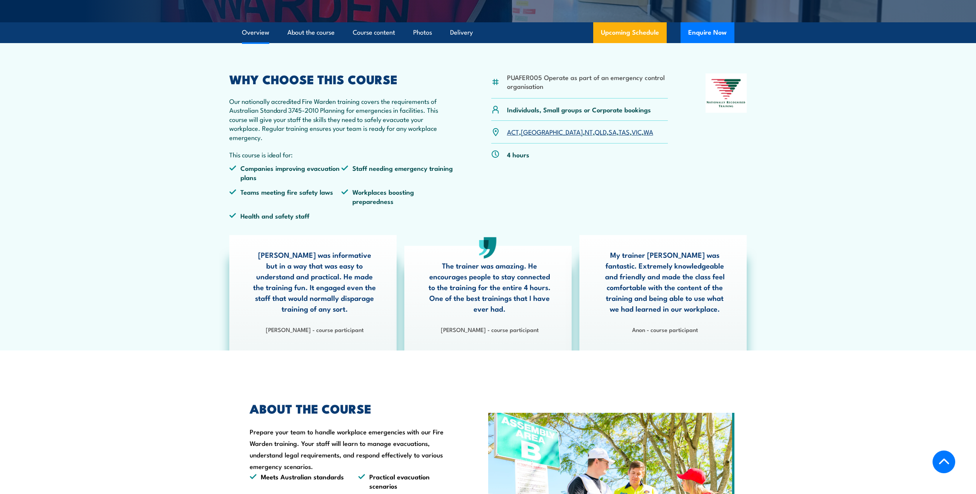 This screenshot has width=976, height=494. What do you see at coordinates (342, 154) in the screenshot?
I see `p: This course is ideal for:` at bounding box center [342, 154].